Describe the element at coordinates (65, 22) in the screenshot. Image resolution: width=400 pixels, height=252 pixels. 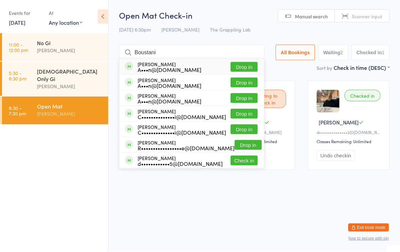
I see `div: Any location` at that location.